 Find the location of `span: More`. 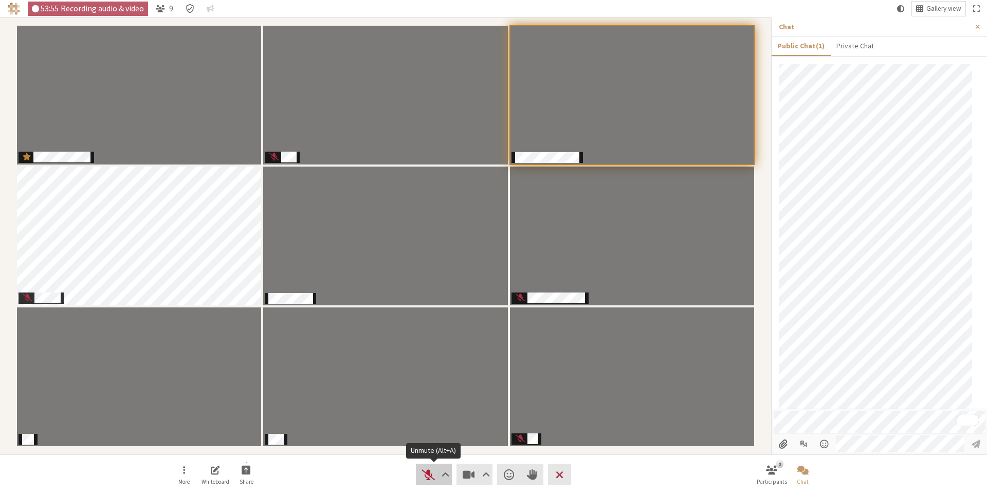

span: More is located at coordinates (184, 482).